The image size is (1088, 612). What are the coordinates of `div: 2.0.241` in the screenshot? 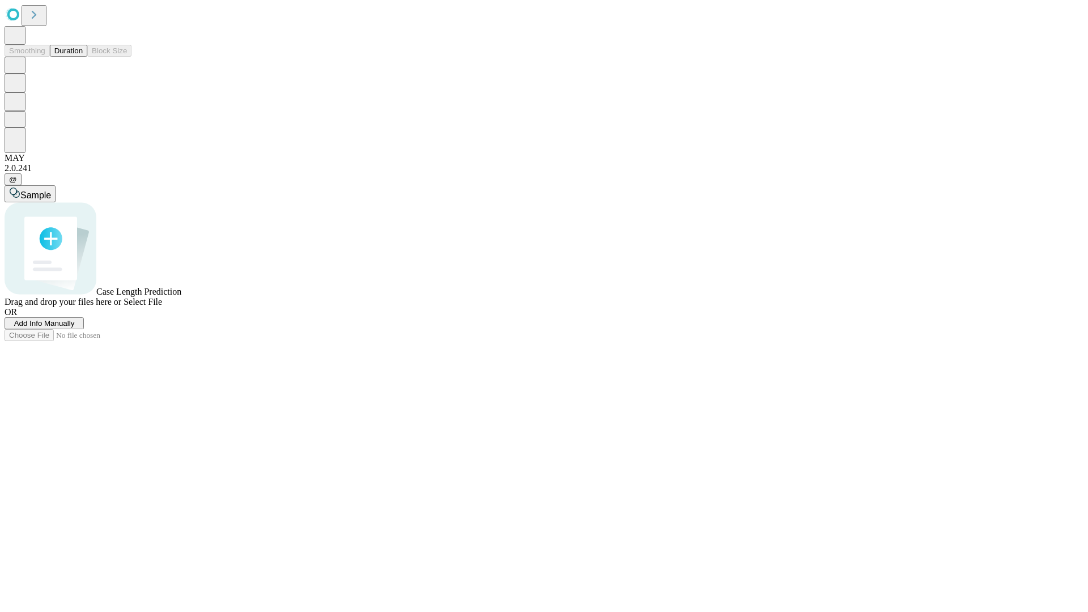 It's located at (544, 168).